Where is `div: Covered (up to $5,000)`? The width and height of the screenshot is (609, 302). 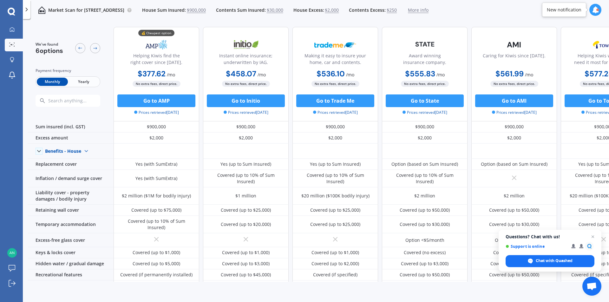
div: Covered (up to $5,000) is located at coordinates (156, 264).